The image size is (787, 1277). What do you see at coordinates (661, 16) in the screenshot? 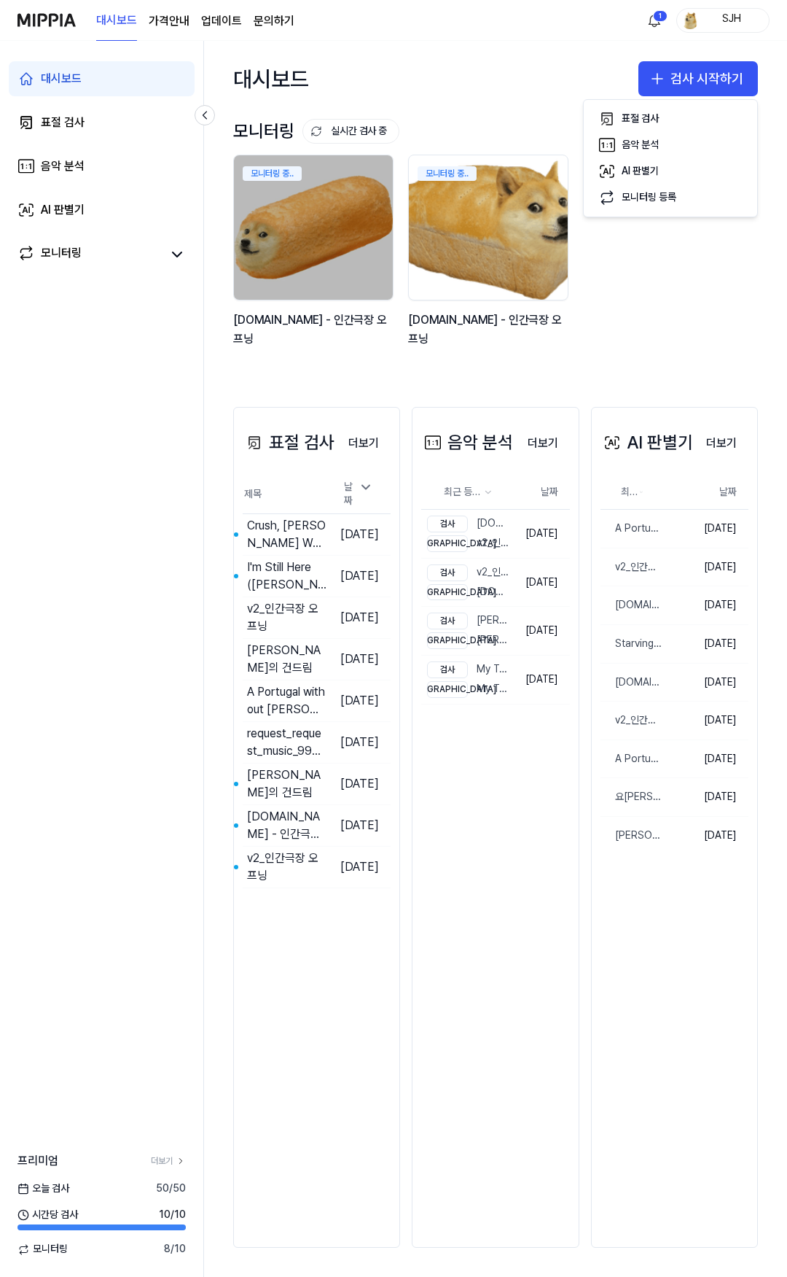
I see `div: 1` at bounding box center [661, 16].